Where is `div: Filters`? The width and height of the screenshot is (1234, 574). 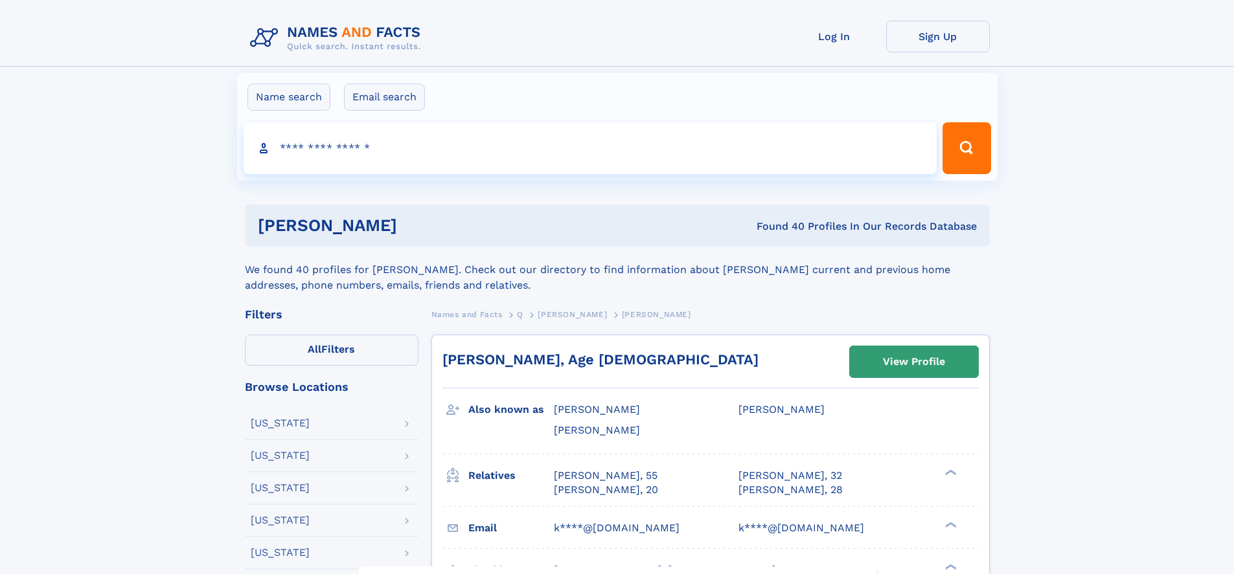 div: Filters is located at coordinates (332, 315).